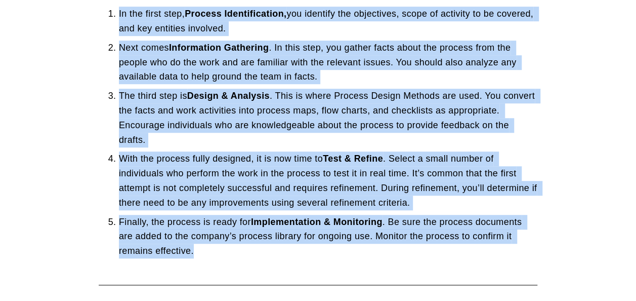 The width and height of the screenshot is (636, 301). I want to click on strong: Design & Analysis, so click(228, 96).